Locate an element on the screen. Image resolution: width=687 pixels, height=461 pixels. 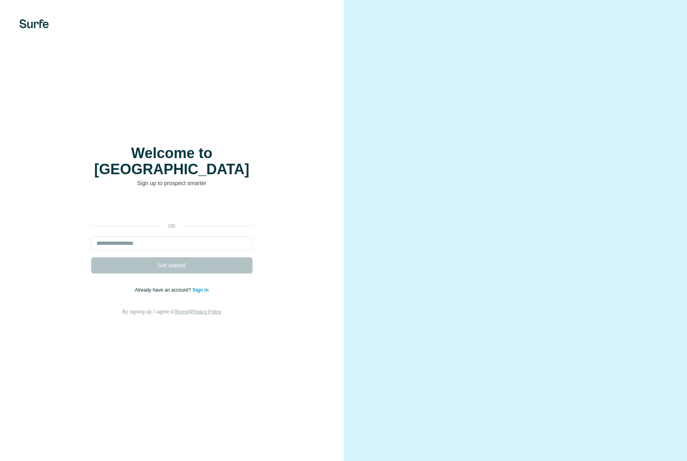
p: Sign up to prospect smarter is located at coordinates (172, 183).